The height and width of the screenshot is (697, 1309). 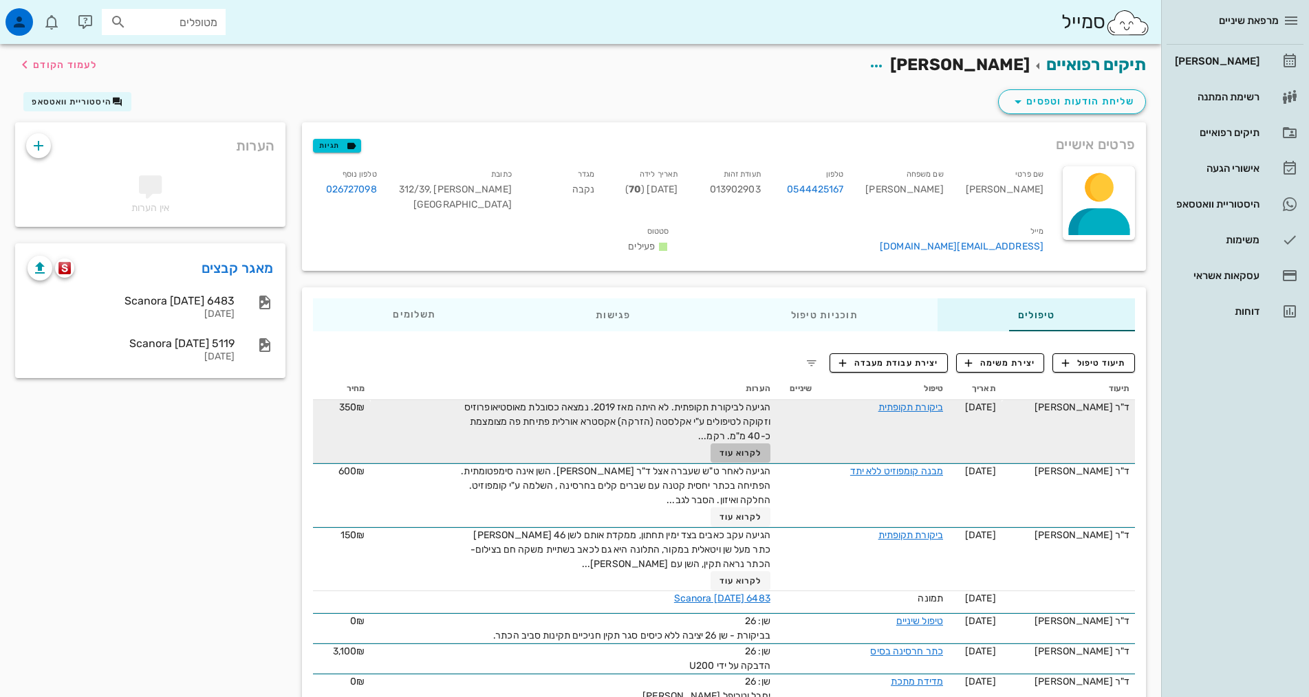 I want to click on div: משימות, so click(x=1215, y=240).